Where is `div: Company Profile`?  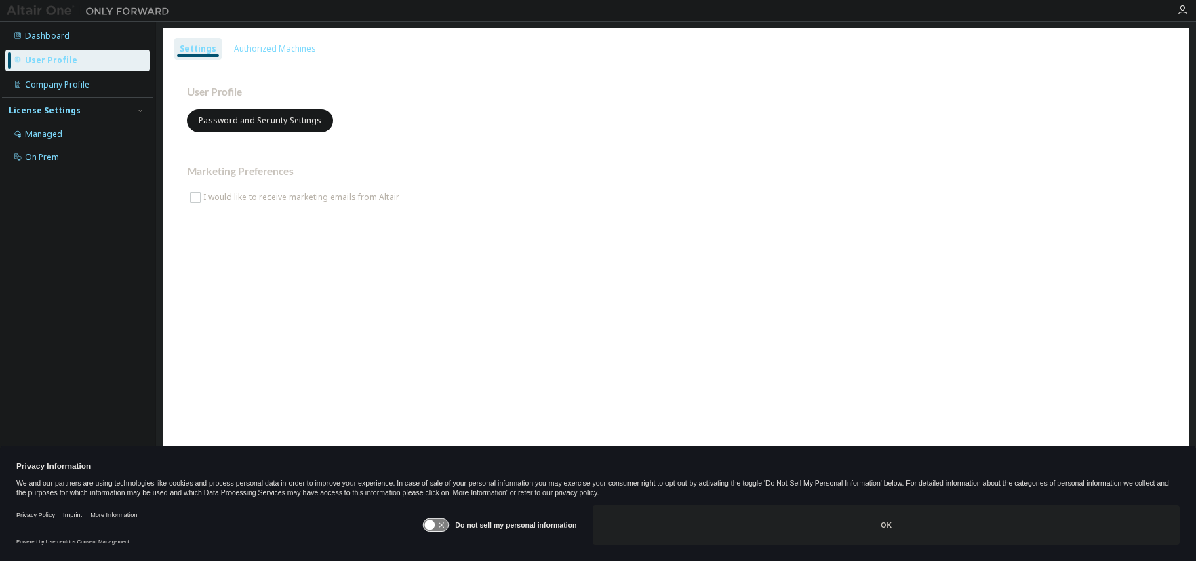
div: Company Profile is located at coordinates (57, 85).